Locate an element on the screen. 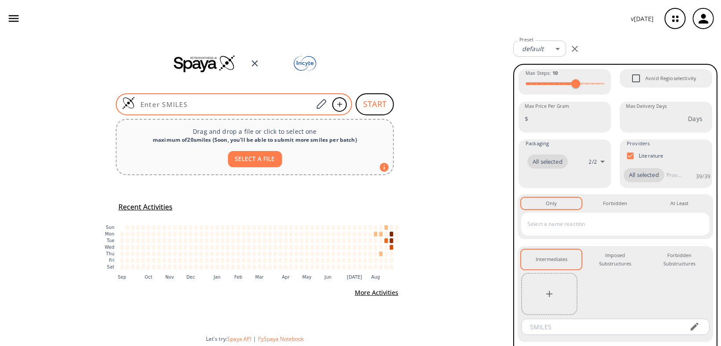  div: Only is located at coordinates (551, 203).